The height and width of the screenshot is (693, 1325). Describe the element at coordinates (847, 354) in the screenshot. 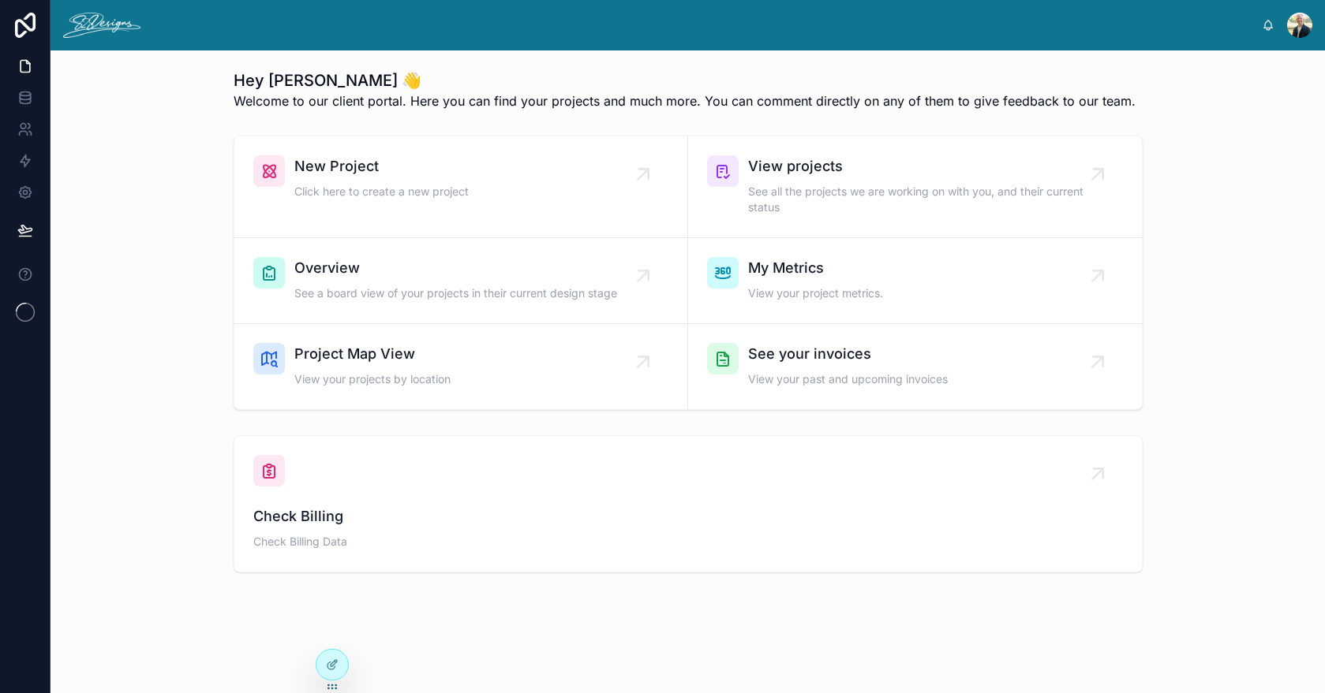

I see `span: See your invoices` at that location.